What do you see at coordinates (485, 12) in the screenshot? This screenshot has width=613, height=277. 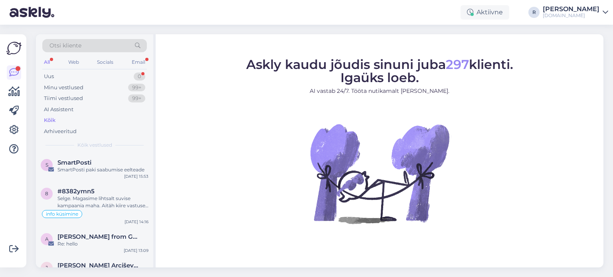 I see `div: Aktiivne` at bounding box center [485, 12].